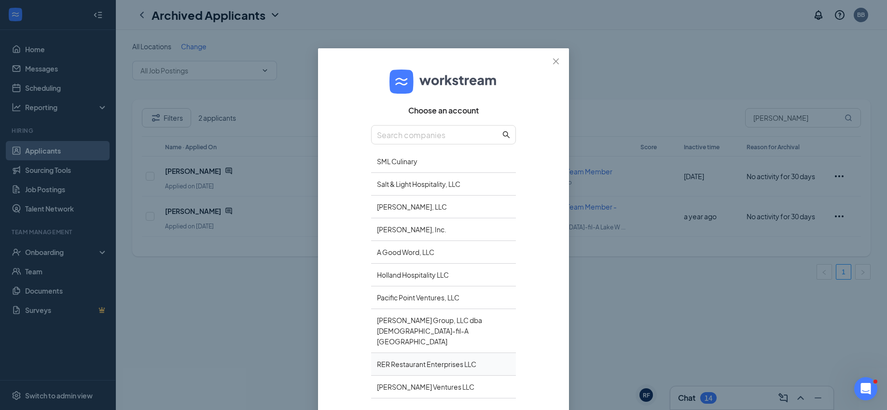 This screenshot has height=410, width=887. Describe the element at coordinates (443, 161) in the screenshot. I see `div: SML Culinary` at that location.